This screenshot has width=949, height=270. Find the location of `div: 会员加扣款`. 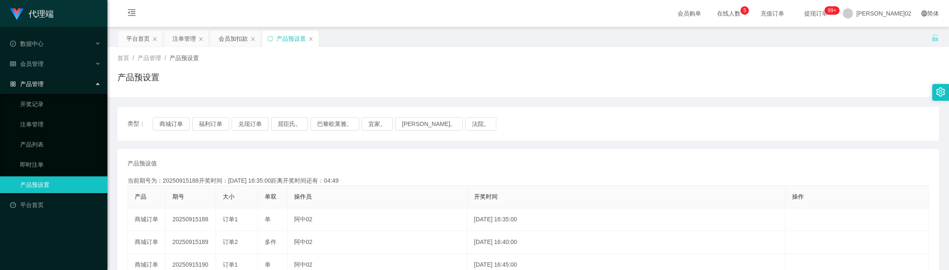

div: 会员加扣款 is located at coordinates (233, 39).